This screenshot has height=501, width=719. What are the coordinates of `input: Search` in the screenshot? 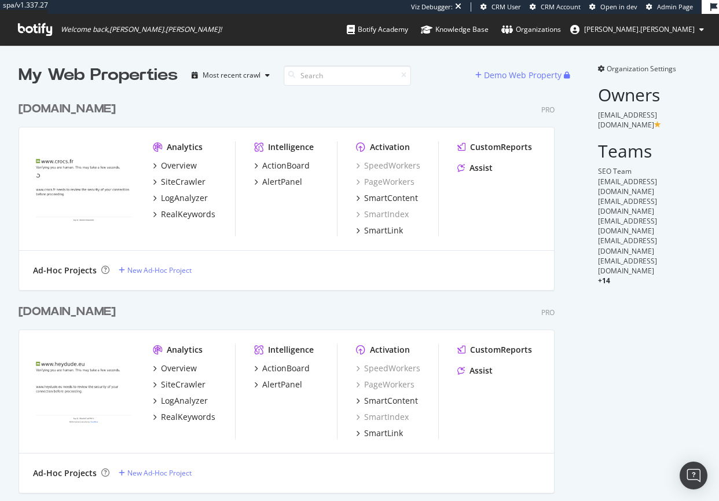 It's located at (347, 75).